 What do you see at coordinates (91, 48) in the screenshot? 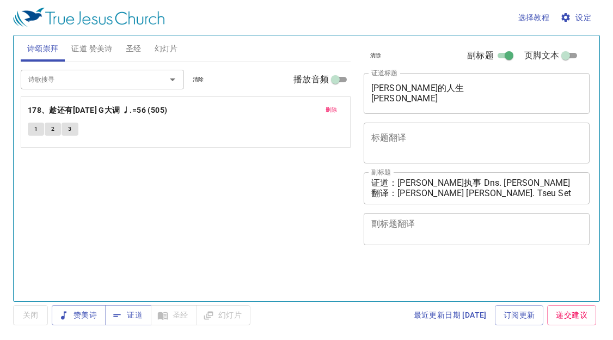
I see `span: 证道 赞美诗` at bounding box center [91, 48].